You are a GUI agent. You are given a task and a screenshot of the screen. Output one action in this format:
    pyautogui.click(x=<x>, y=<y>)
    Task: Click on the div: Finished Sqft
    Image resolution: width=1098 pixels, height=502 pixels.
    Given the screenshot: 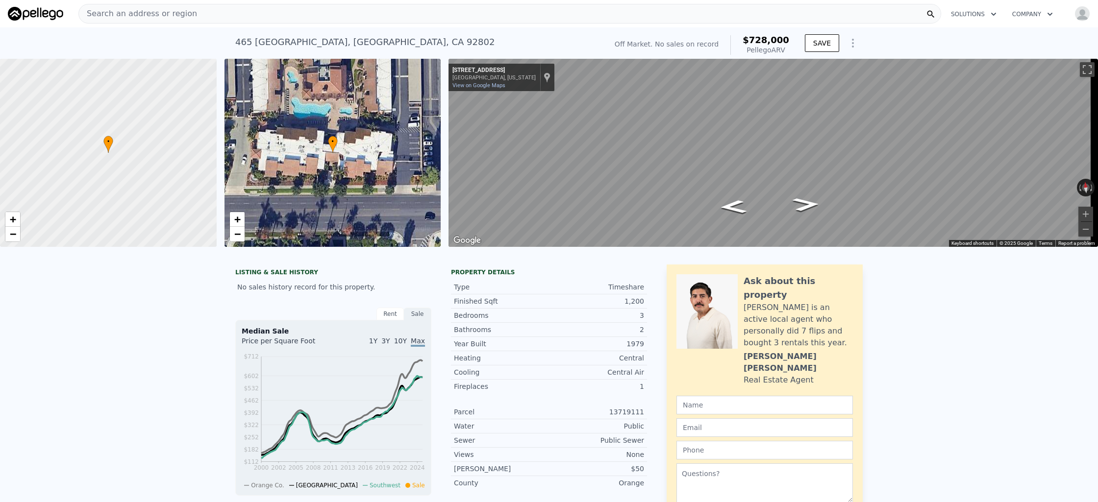 What is the action you would take?
    pyautogui.click(x=501, y=301)
    